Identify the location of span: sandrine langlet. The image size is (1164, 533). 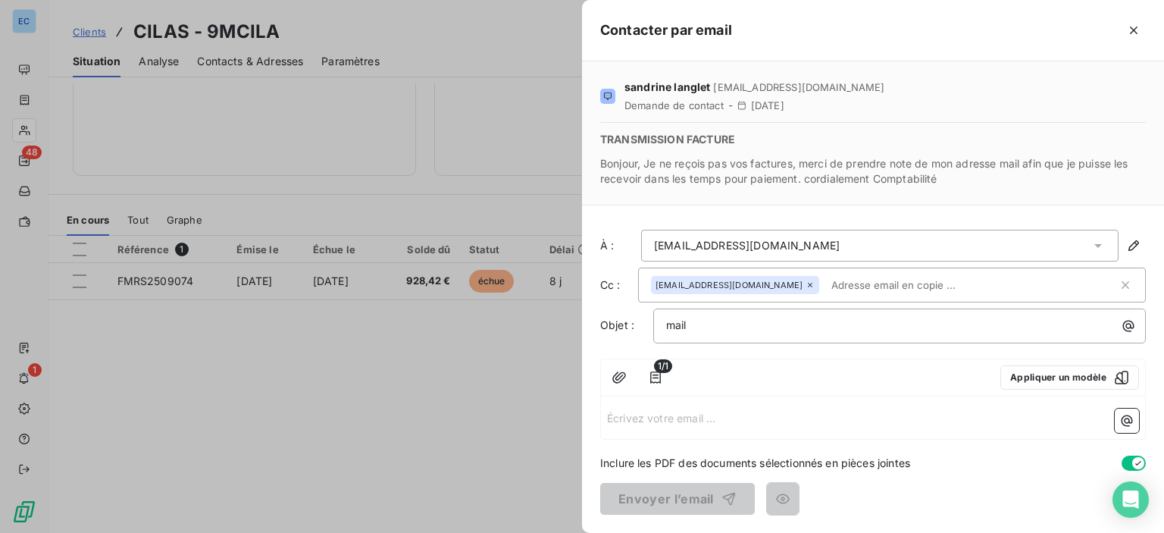
(667, 87).